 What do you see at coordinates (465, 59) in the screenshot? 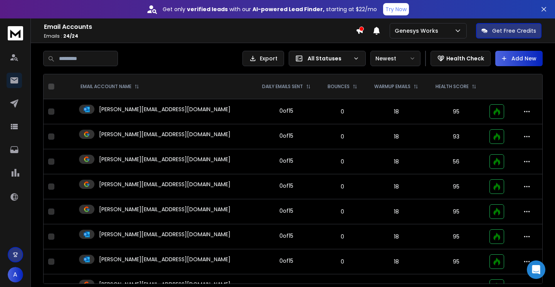
I see `p: Health Check` at bounding box center [465, 59].